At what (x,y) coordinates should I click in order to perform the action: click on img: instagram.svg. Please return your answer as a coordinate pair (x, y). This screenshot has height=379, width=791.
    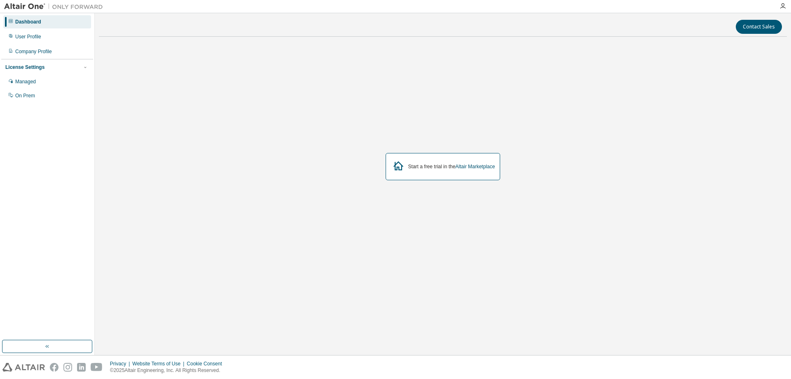
    Looking at the image, I should click on (68, 367).